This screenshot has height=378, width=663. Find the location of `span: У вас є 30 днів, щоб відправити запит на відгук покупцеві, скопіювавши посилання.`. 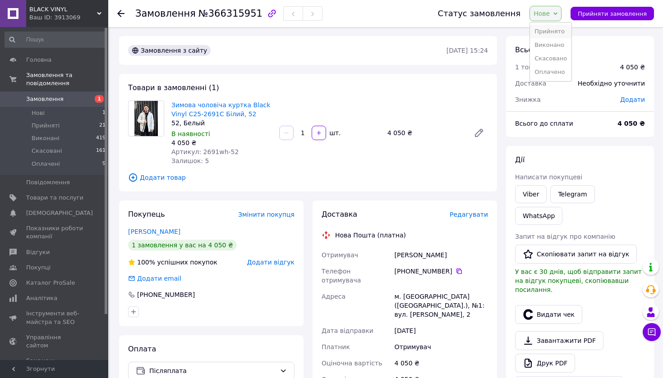

span: У вас є 30 днів, щоб відправити запит на відгук покупцеві, скопіювавши посилання. is located at coordinates (578, 281).